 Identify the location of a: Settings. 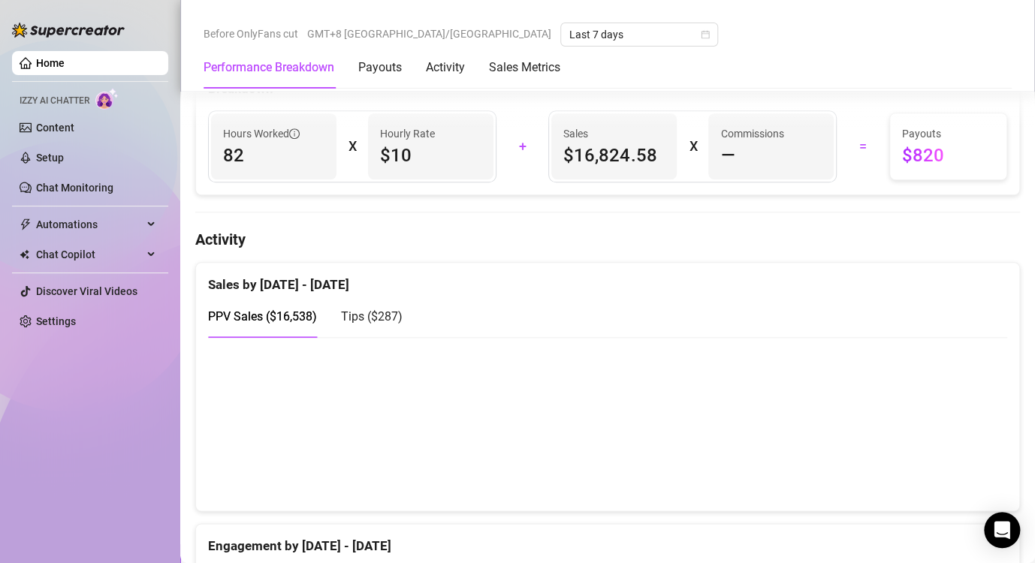
(56, 321).